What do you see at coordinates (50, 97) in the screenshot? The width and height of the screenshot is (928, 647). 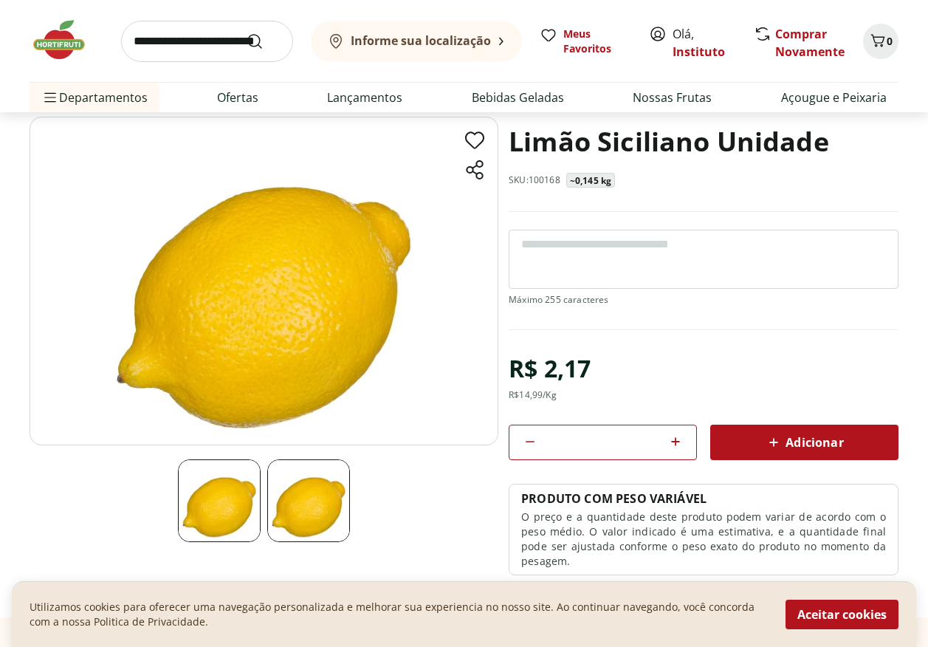 I see `button: Menu` at bounding box center [50, 97].